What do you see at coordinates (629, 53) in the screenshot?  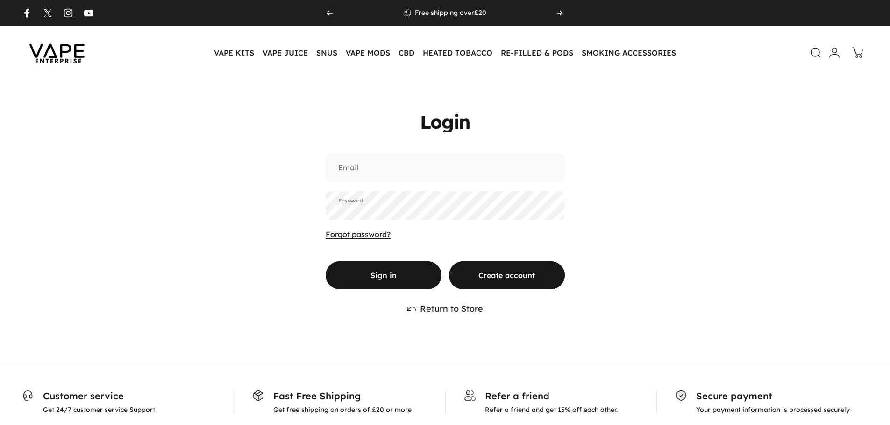 I see `summary: SMOKING ACCESSORIES` at bounding box center [629, 53].